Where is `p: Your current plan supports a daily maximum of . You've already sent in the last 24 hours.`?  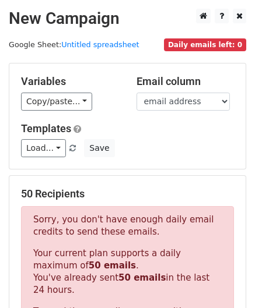
p: Your current plan supports a daily maximum of . You've already sent in the last 24 hours. is located at coordinates (127, 272).